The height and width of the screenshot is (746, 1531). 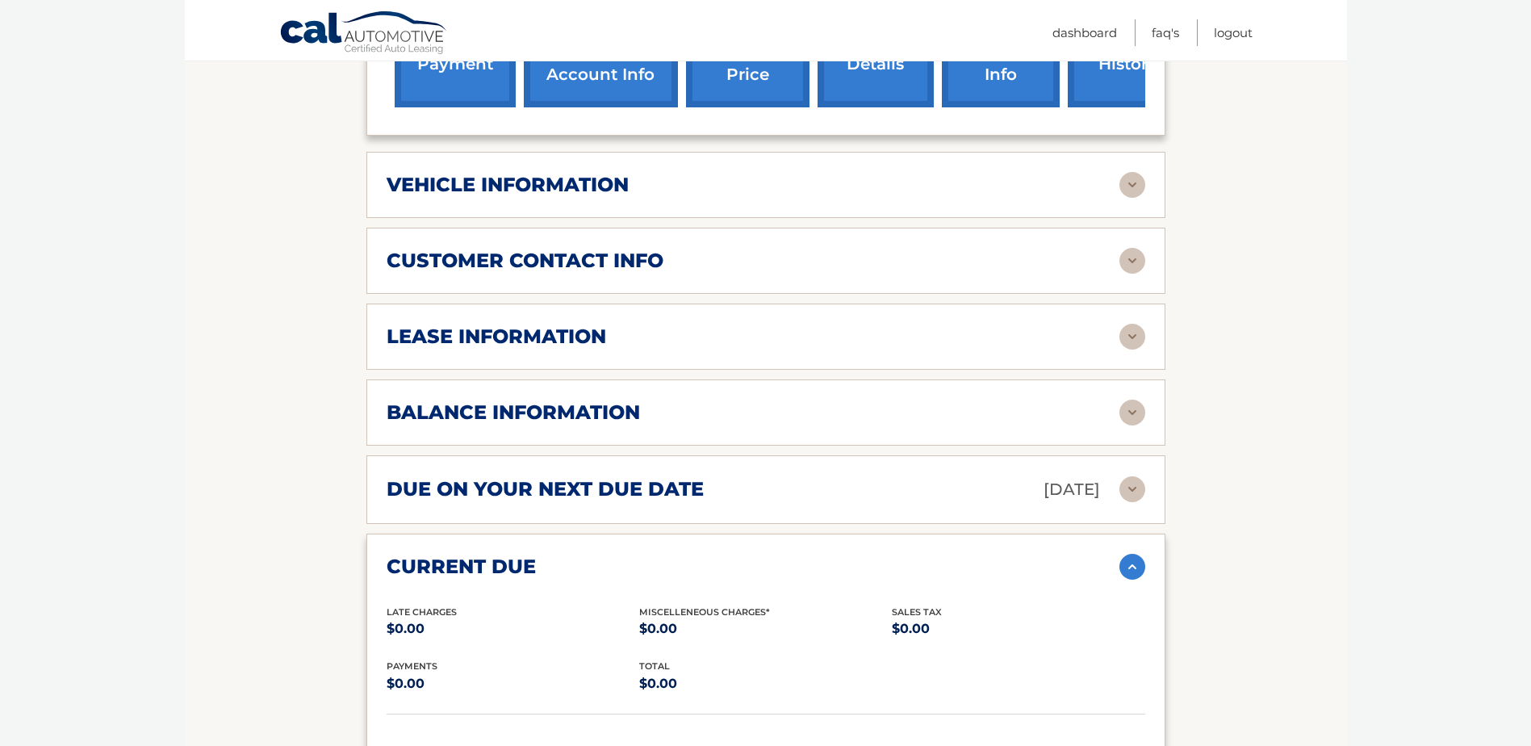 What do you see at coordinates (545, 489) in the screenshot?
I see `h2: due on your next due date` at bounding box center [545, 489].